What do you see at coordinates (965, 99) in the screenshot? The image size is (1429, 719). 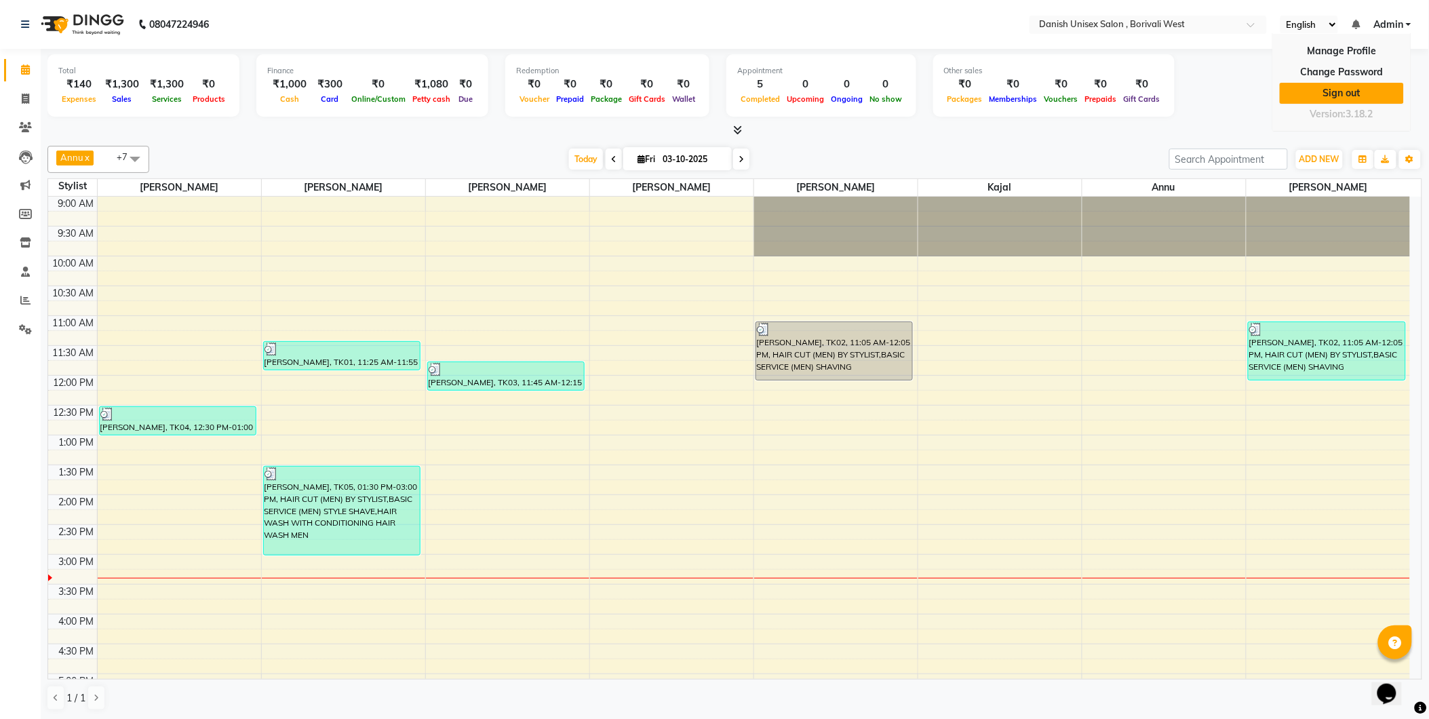 I see `span: Packages` at bounding box center [965, 99].